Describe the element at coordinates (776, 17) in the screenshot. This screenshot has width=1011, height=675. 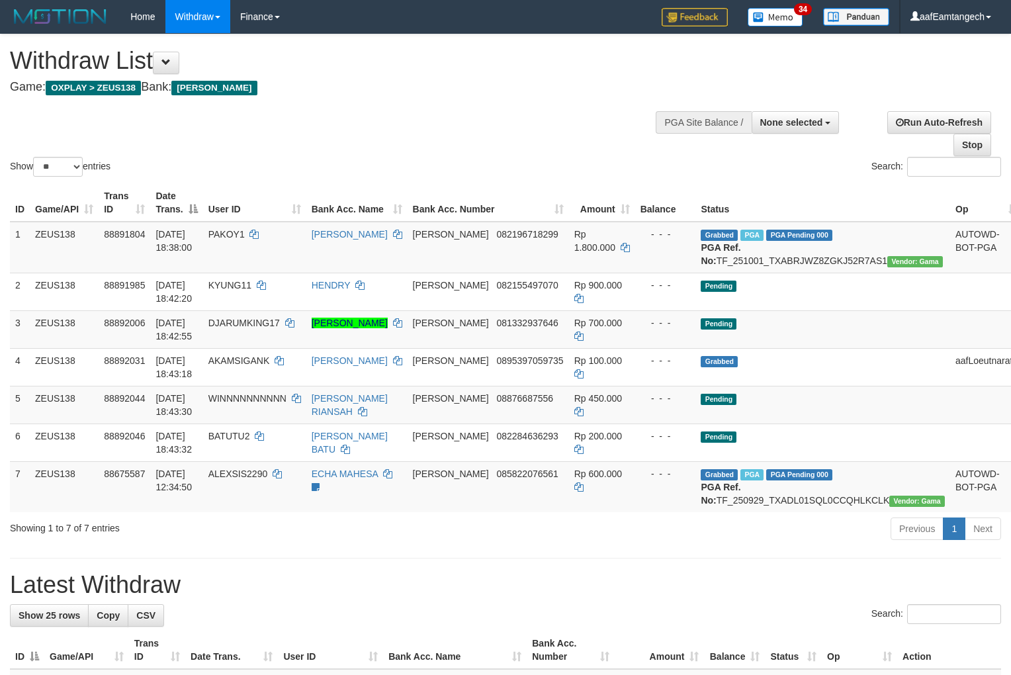
I see `img: Button%20Memo.svg` at that location.